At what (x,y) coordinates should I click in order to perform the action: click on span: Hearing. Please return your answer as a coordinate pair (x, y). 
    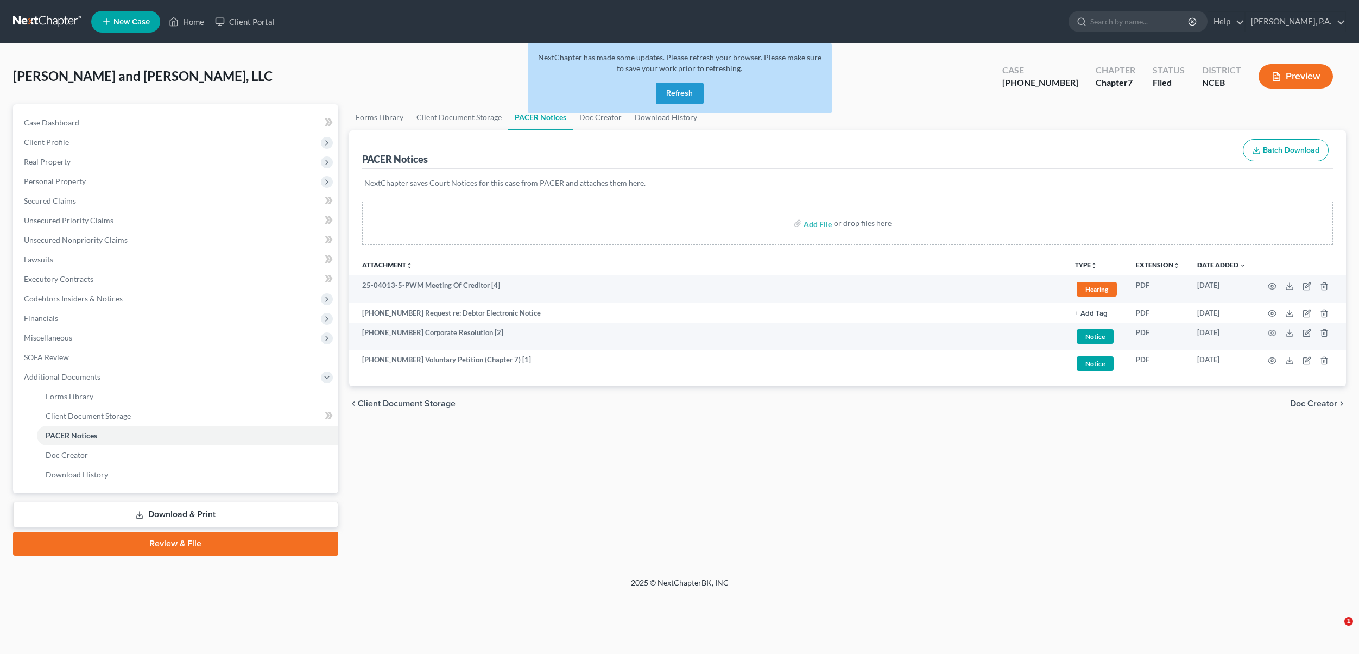
    Looking at the image, I should click on (1097, 289).